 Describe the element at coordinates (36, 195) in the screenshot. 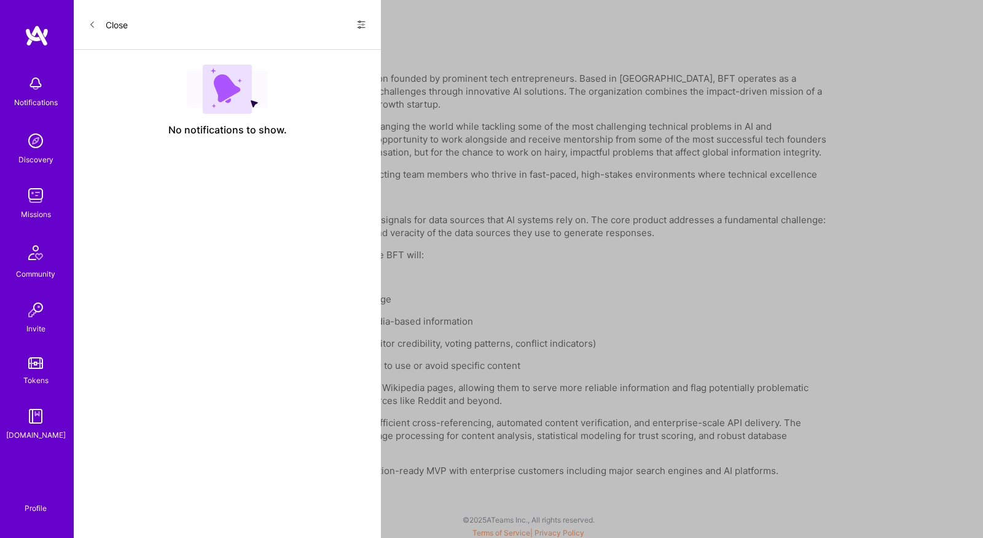

I see `img: teamwork` at that location.